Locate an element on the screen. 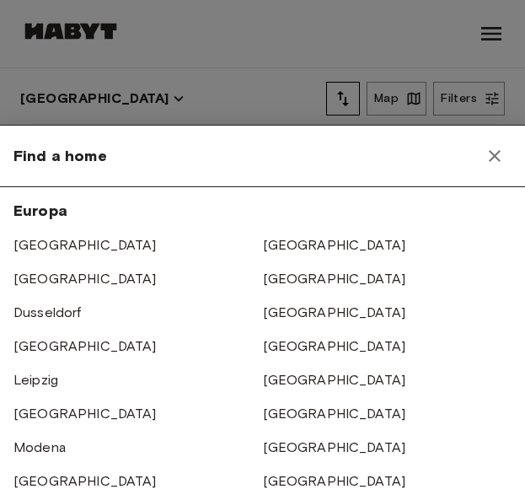  a: Dusseldorf is located at coordinates (47, 312).